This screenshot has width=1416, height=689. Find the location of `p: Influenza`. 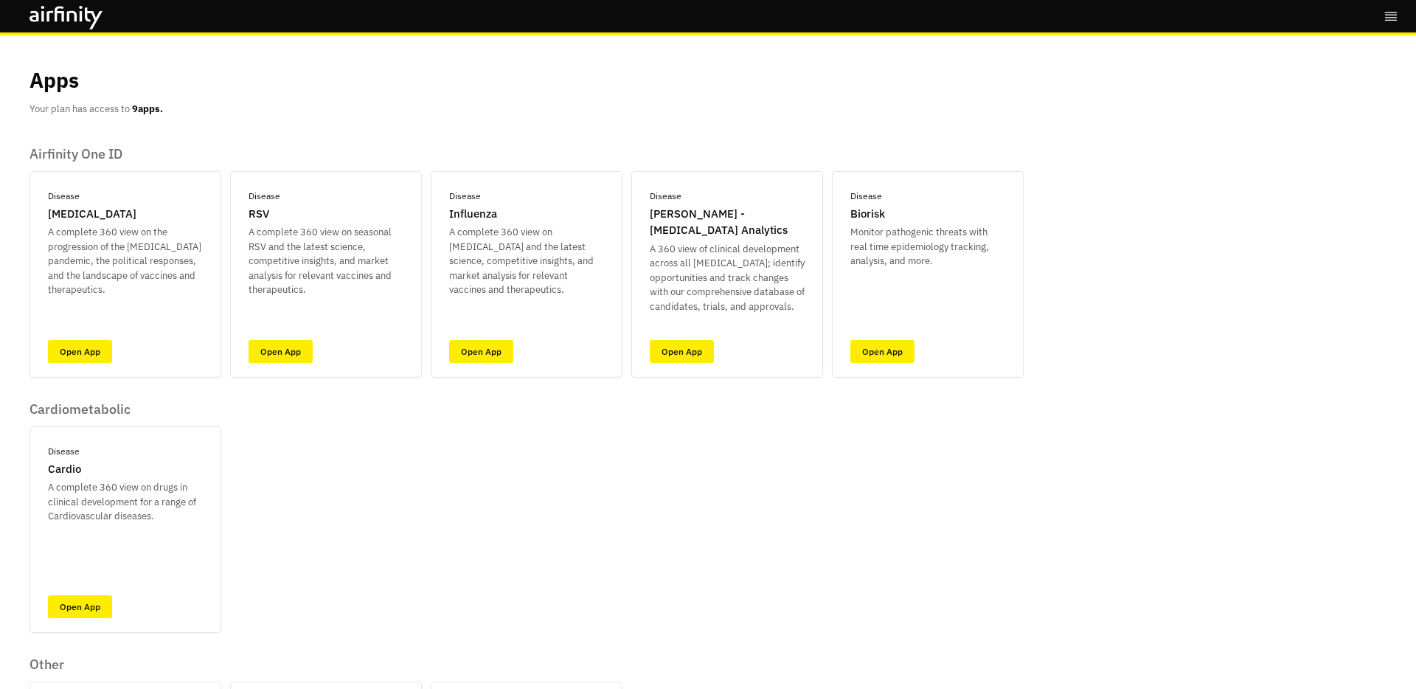

p: Influenza is located at coordinates (473, 214).